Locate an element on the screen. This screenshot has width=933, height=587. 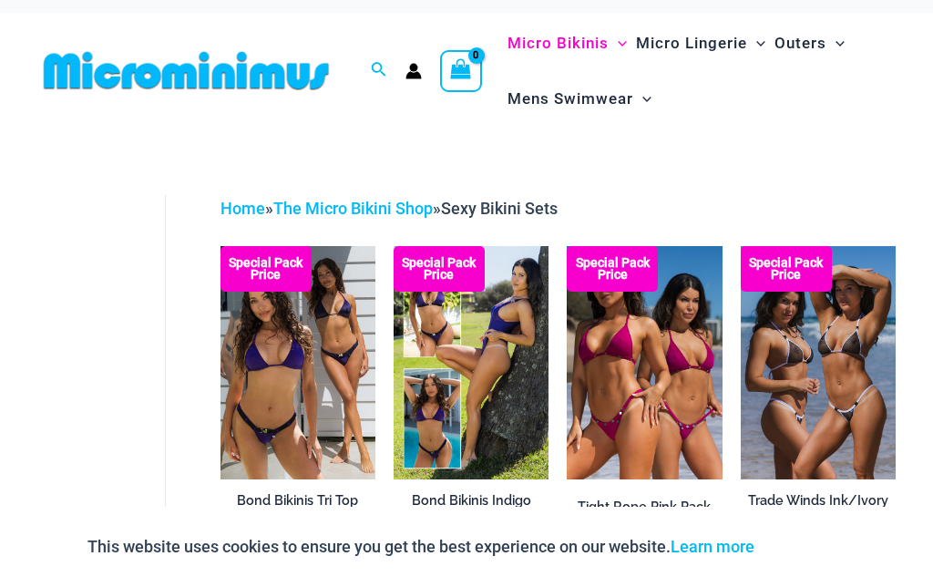
img: Bond Indigo Tri Top Pack (1) is located at coordinates (298, 362).